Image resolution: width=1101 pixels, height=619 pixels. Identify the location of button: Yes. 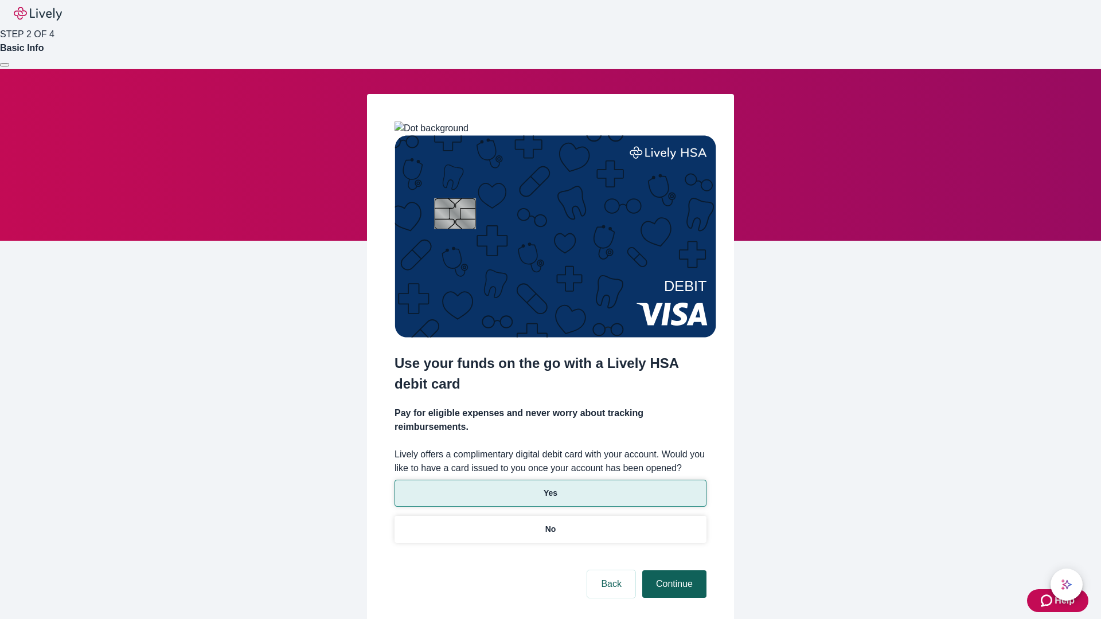
(550, 493).